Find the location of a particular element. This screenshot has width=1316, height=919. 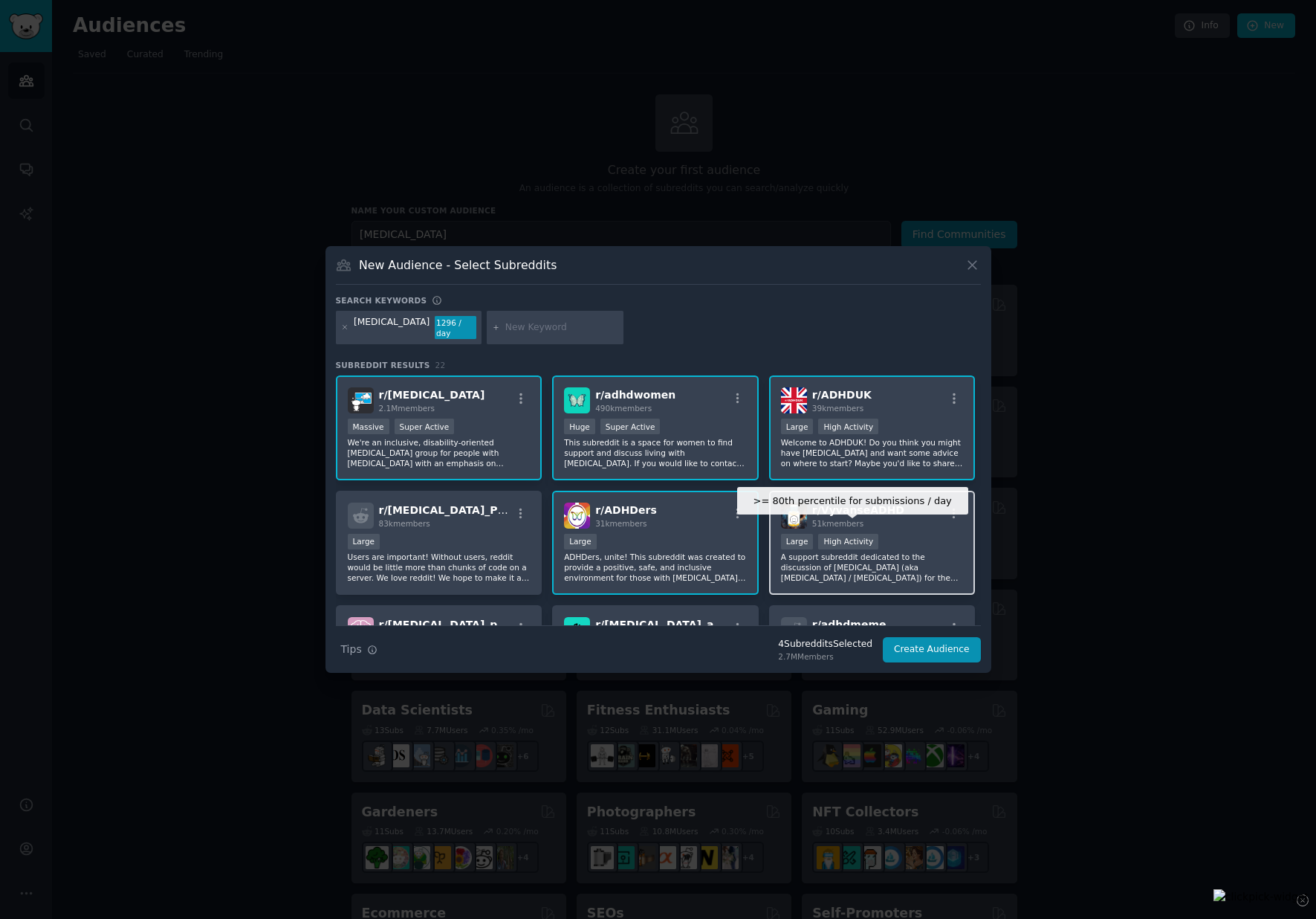

h3: New Audience - Select Subreddits is located at coordinates (457, 265).